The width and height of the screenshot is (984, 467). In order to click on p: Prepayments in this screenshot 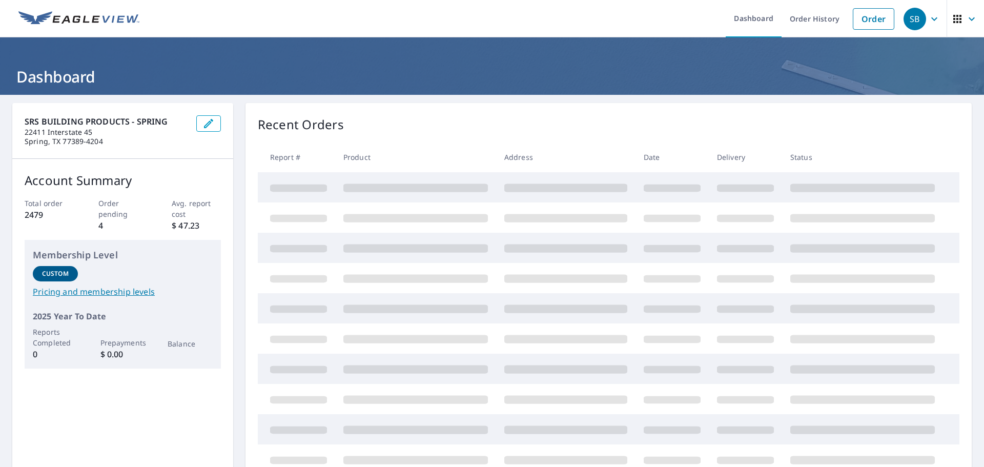, I will do `click(123, 342)`.